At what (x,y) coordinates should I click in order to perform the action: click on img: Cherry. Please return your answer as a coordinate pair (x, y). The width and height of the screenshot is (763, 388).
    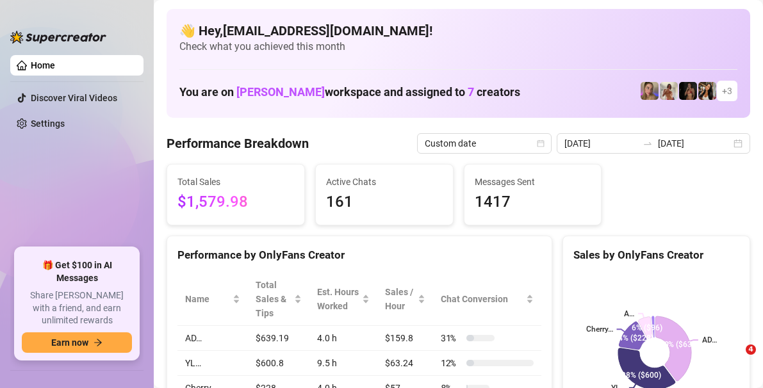
    Looking at the image, I should click on (649, 91).